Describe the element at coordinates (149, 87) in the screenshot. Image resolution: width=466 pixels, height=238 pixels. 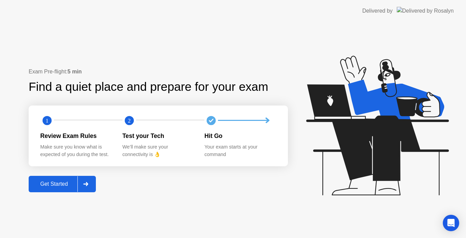
I see `div: Find a quiet place and prepare for your exam` at that location.